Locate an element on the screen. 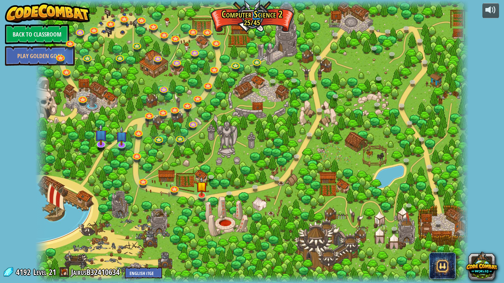 This screenshot has width=504, height=283. a: JairusB32410634 is located at coordinates (96, 272).